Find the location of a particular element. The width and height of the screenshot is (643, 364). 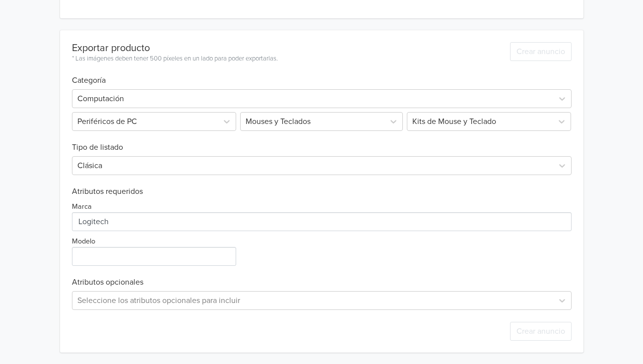

div: Exportar producto is located at coordinates (175, 48).